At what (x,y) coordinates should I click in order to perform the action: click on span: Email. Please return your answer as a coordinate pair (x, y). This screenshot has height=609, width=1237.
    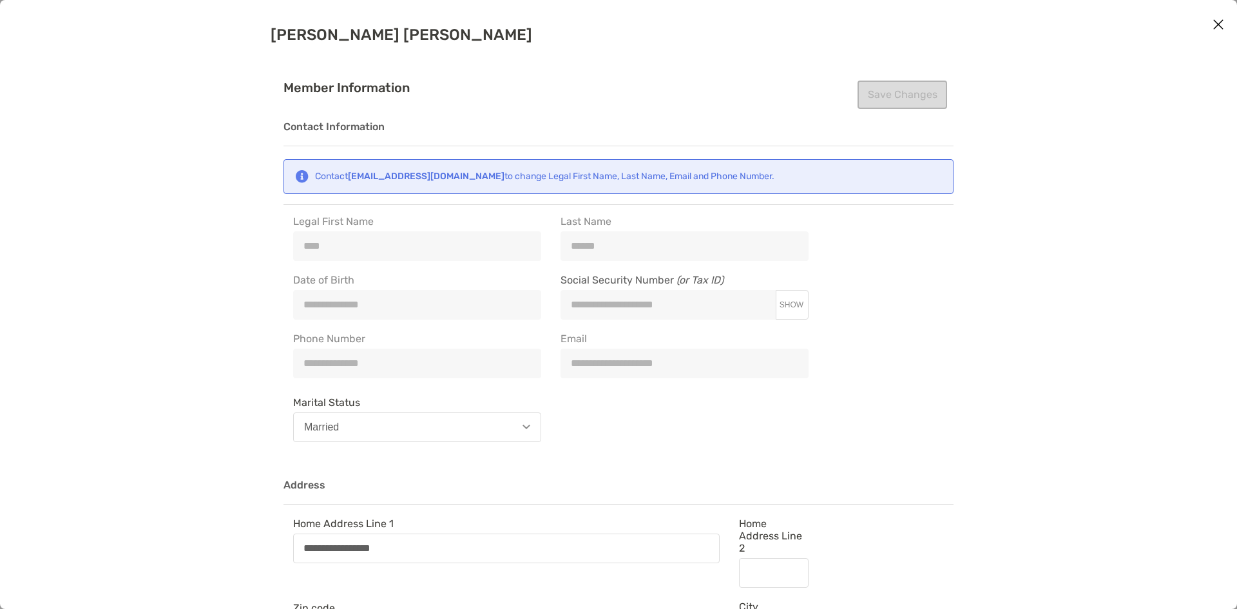
    Looking at the image, I should click on (684, 338).